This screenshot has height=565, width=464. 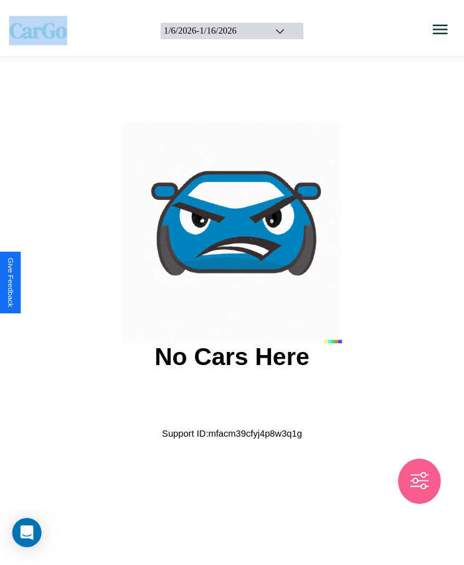 What do you see at coordinates (216, 26) in the screenshot?
I see `div: 1 / 6 / 2026 - 1 / 16 / 2026` at bounding box center [216, 26].